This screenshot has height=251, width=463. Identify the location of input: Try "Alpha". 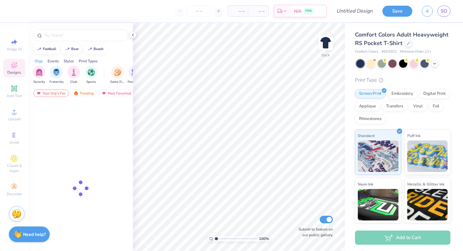
(84, 35).